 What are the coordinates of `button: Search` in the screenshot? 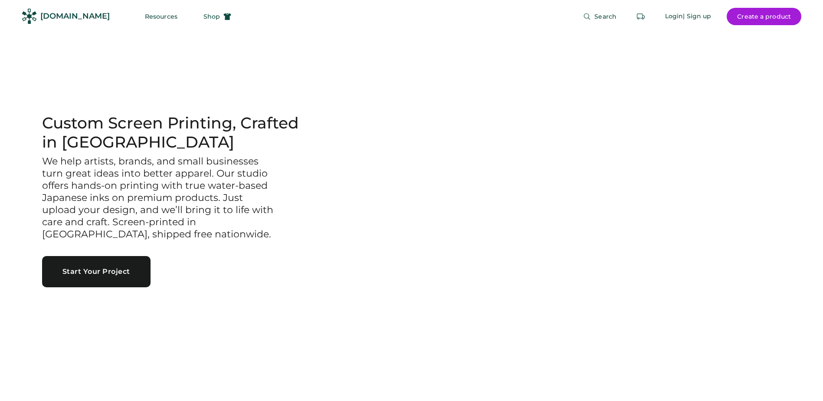 It's located at (599, 16).